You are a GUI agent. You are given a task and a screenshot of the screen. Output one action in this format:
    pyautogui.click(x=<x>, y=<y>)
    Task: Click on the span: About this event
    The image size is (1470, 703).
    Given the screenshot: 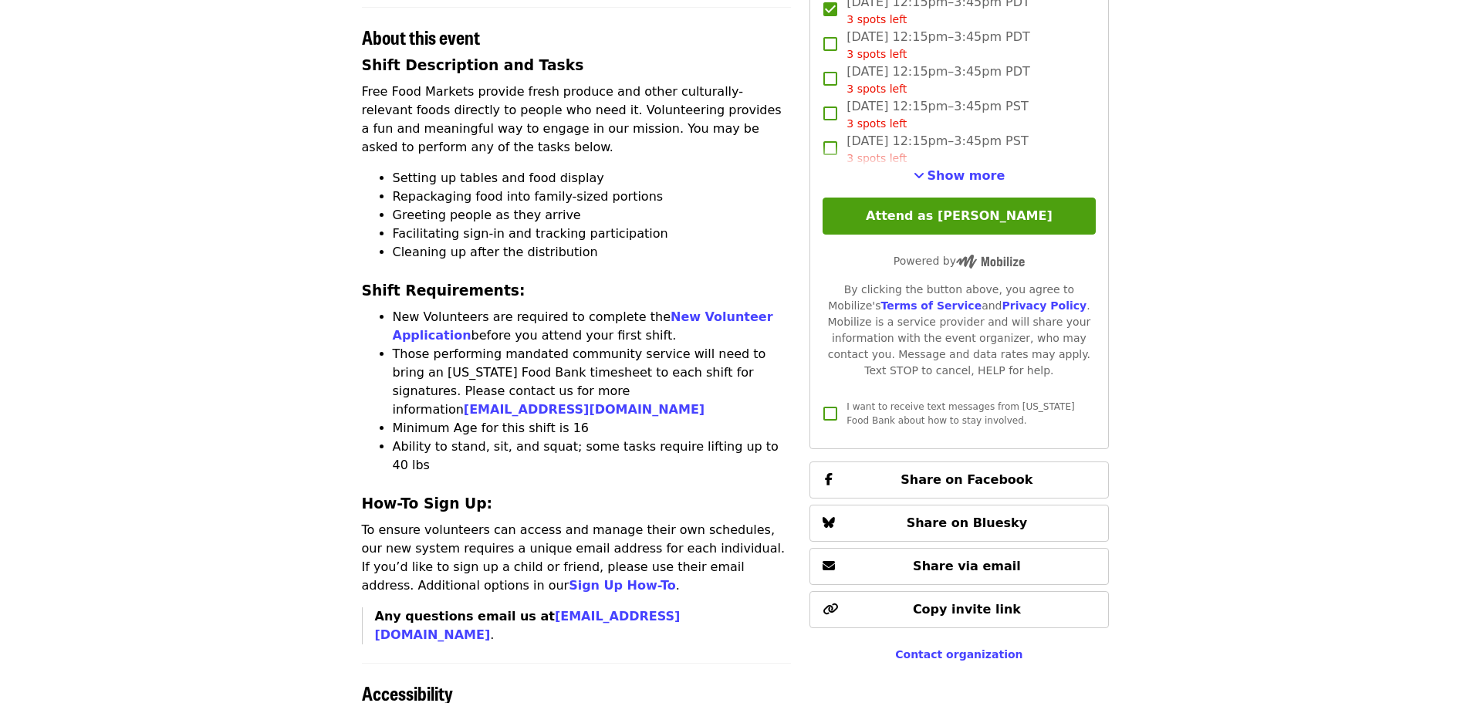 What is the action you would take?
    pyautogui.click(x=421, y=36)
    